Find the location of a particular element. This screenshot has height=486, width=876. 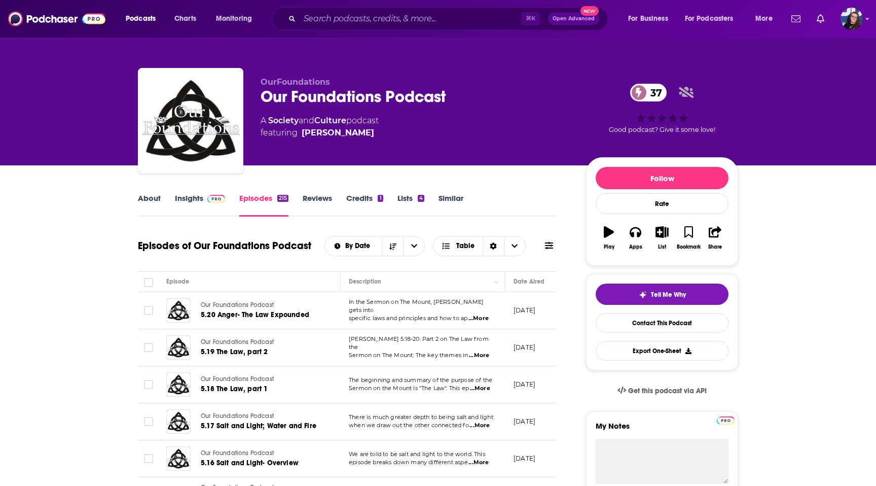

span: OurFoundations is located at coordinates (295, 82).